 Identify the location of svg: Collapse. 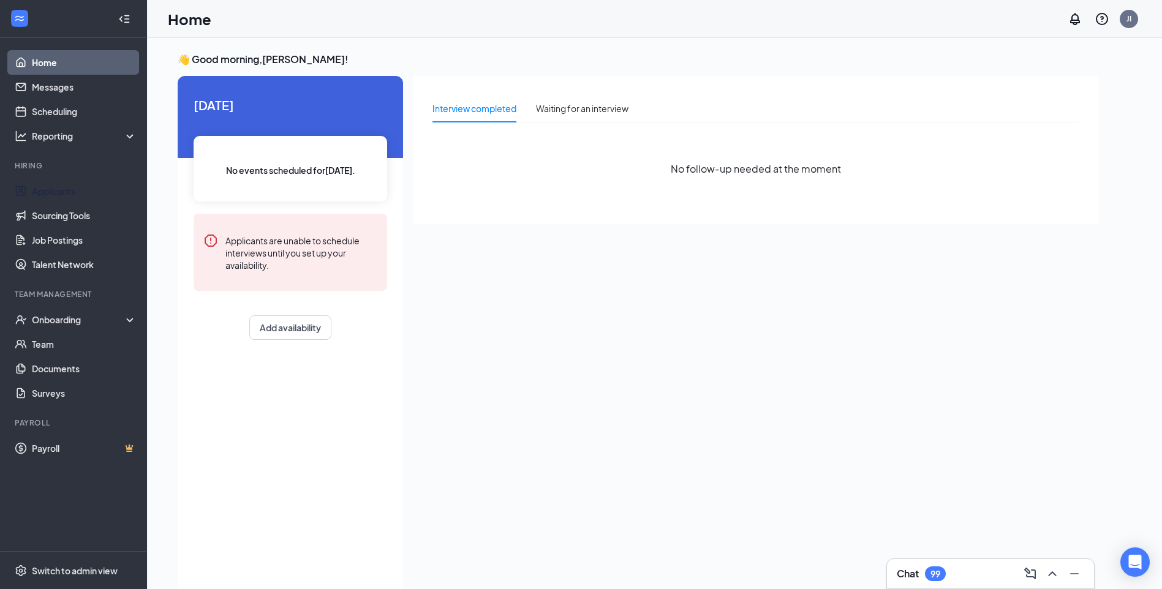
(124, 19).